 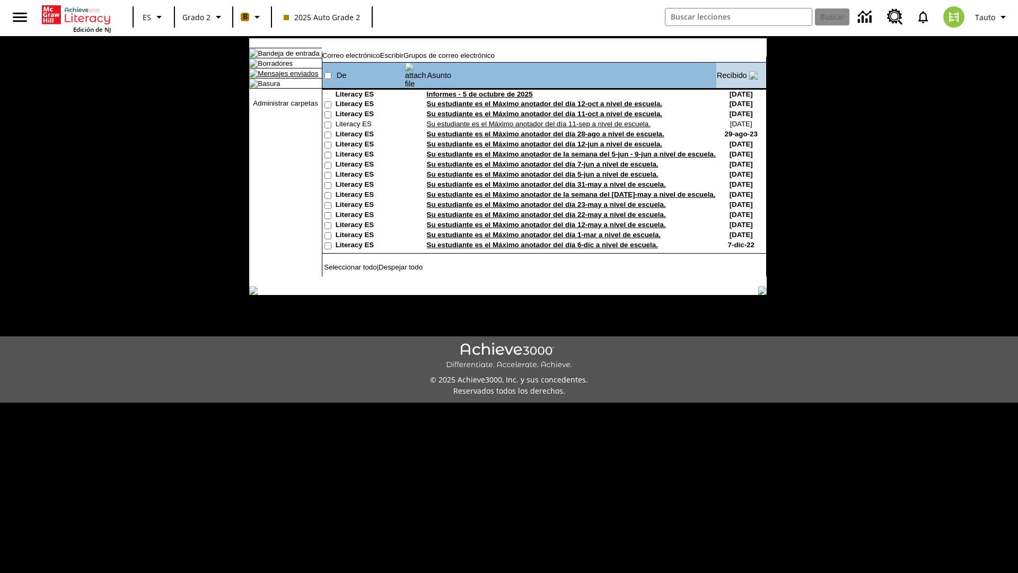 I want to click on img: folder_icon_pick.gif, so click(x=254, y=53).